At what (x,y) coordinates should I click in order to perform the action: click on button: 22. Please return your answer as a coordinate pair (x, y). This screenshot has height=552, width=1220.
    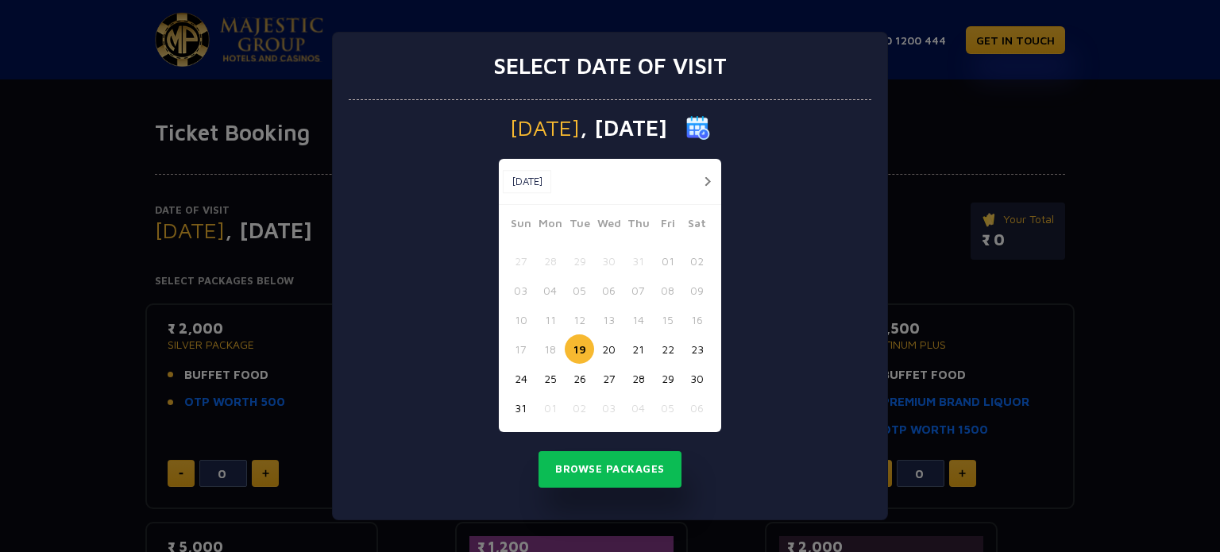
    Looking at the image, I should click on (667, 349).